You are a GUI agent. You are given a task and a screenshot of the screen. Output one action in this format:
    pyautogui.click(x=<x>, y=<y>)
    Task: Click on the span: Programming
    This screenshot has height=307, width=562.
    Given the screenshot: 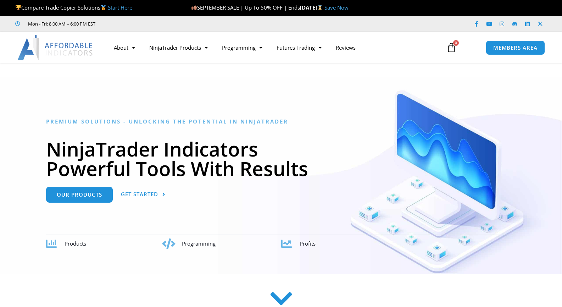 What is the action you would take?
    pyautogui.click(x=198, y=243)
    